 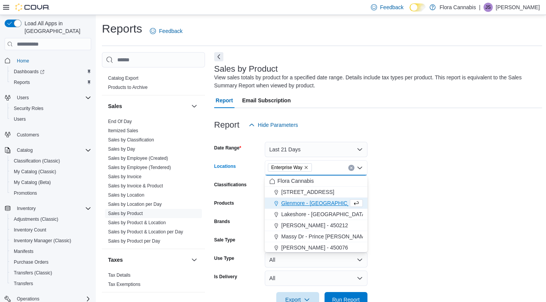 What do you see at coordinates (35, 172) in the screenshot?
I see `span: My Catalog (Classic)` at bounding box center [35, 172].